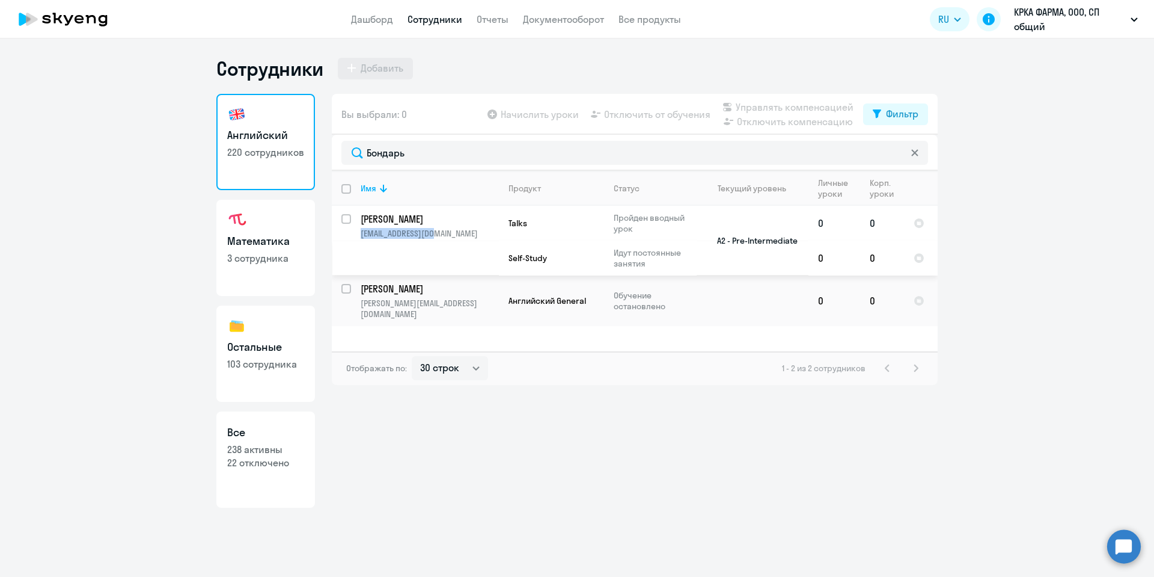 The height and width of the screenshot is (577, 1154). Describe the element at coordinates (237, 114) in the screenshot. I see `img: english` at that location.